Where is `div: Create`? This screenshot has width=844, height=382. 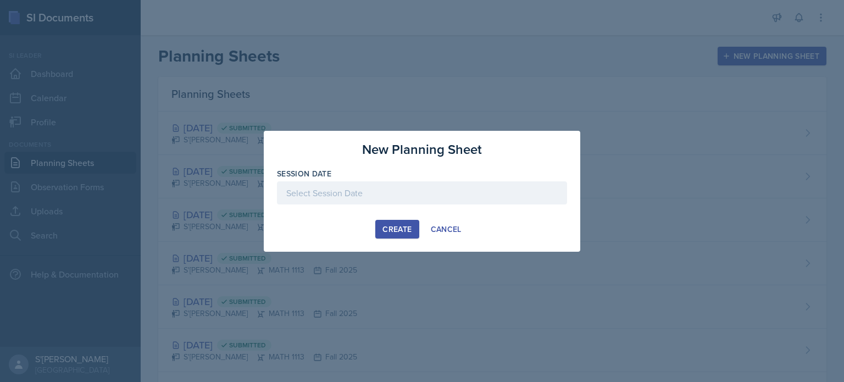 div: Create is located at coordinates (397, 229).